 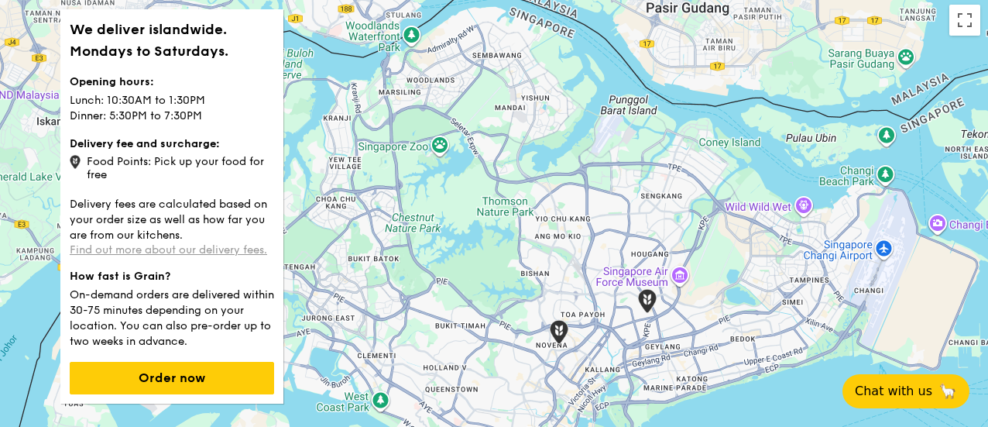 I want to click on strong: How fast is Grain?, so click(x=120, y=276).